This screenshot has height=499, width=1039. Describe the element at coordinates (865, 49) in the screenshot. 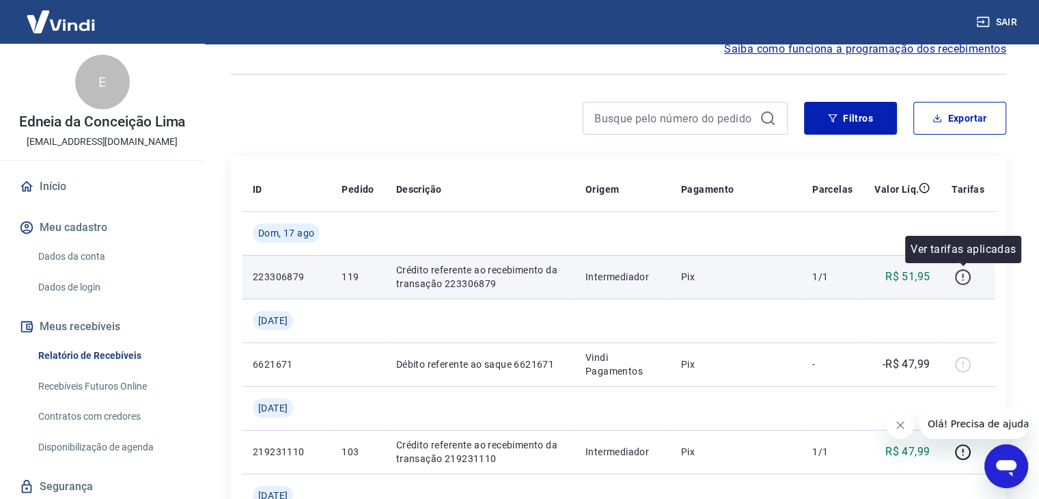

I see `a: Saiba como funciona a programação dos recebimentos` at that location.